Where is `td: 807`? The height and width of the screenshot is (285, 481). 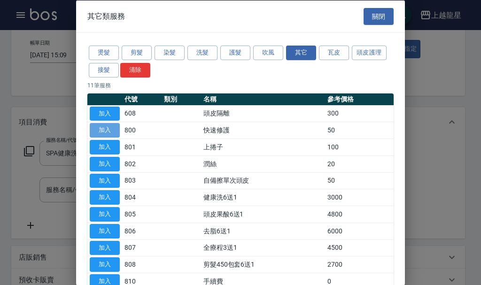
td: 807 is located at coordinates (142, 248).